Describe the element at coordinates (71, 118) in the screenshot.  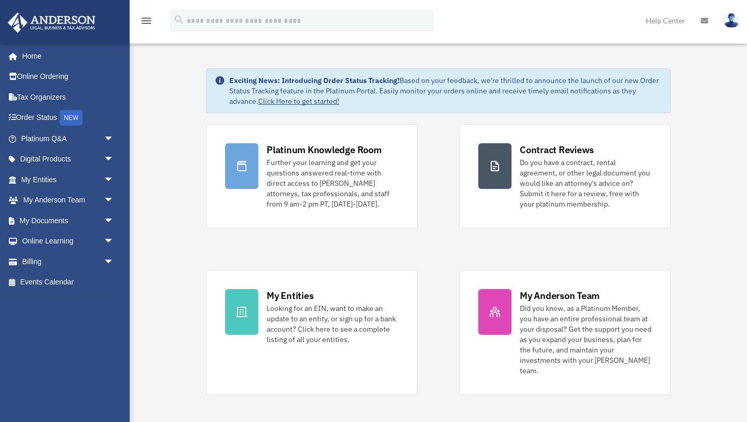
I see `div: NEW` at that location.